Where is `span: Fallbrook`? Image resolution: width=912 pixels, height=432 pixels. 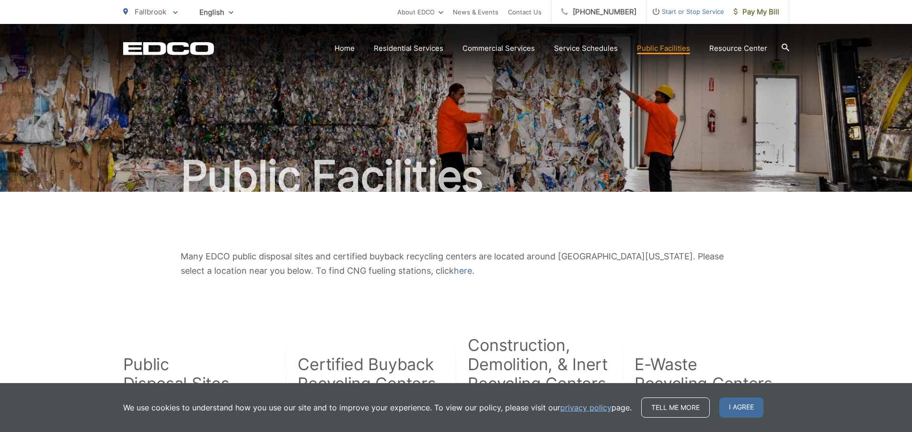
span: Fallbrook is located at coordinates (150, 11).